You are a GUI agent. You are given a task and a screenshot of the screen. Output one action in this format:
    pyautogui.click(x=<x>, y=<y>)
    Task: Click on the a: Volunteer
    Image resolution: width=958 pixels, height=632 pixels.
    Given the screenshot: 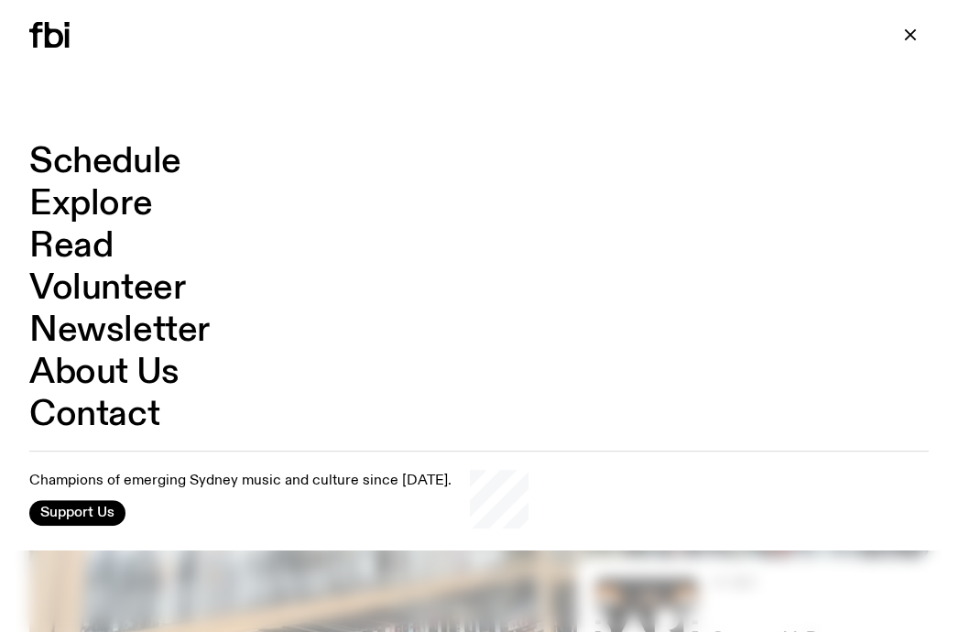 What is the action you would take?
    pyautogui.click(x=107, y=289)
    